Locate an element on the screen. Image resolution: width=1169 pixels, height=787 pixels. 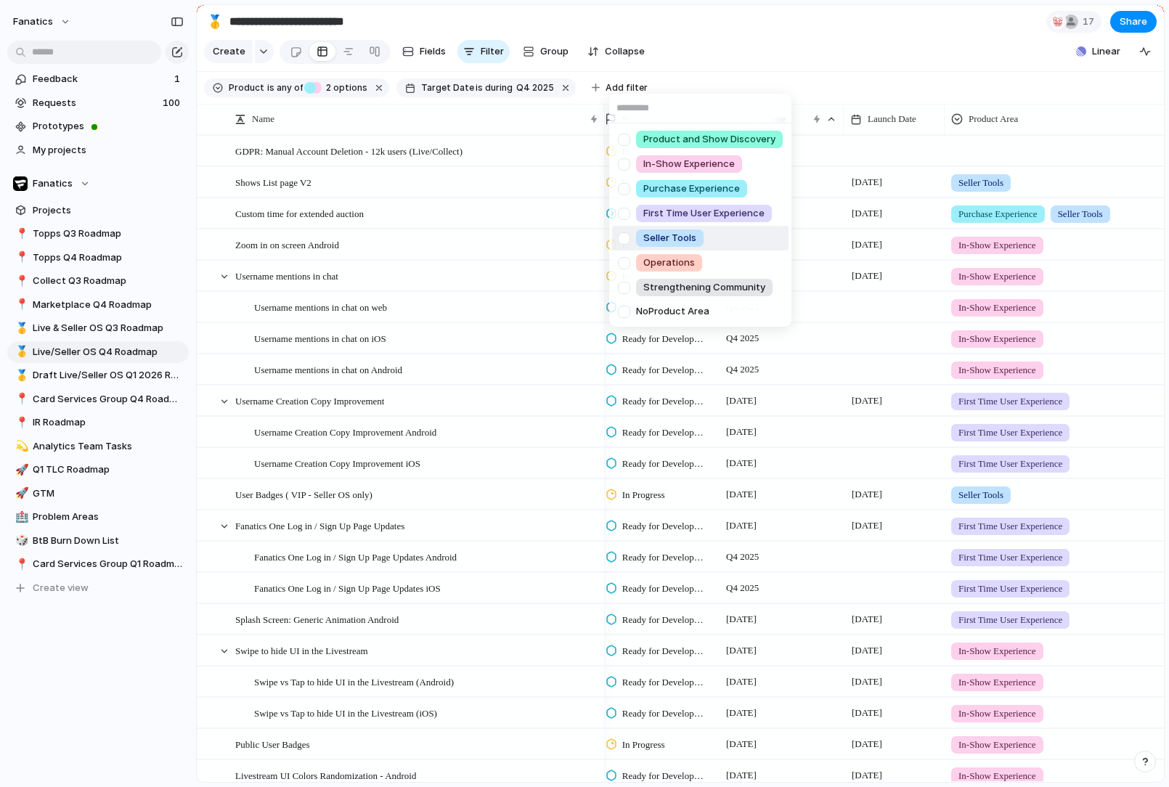
span: In-Show Experience is located at coordinates (689, 164).